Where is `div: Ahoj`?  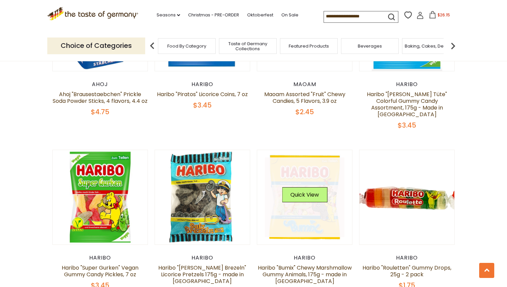
div: Ahoj is located at coordinates (100, 84).